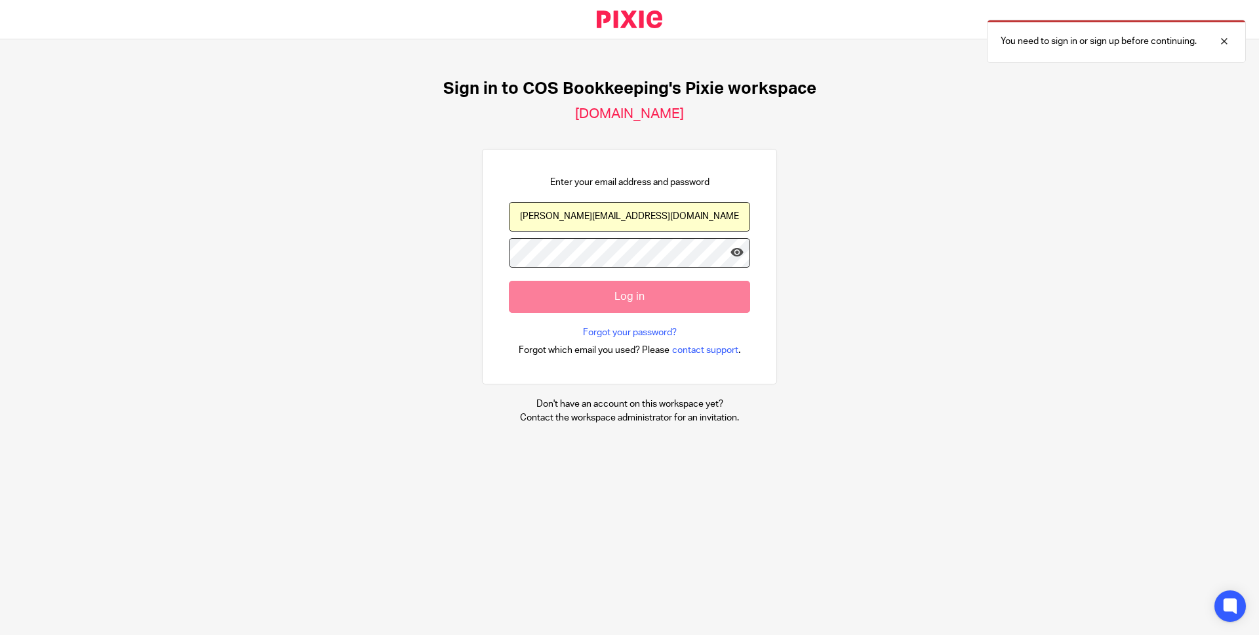  Describe the element at coordinates (594, 350) in the screenshot. I see `span: Forgot which email you used? Please` at that location.